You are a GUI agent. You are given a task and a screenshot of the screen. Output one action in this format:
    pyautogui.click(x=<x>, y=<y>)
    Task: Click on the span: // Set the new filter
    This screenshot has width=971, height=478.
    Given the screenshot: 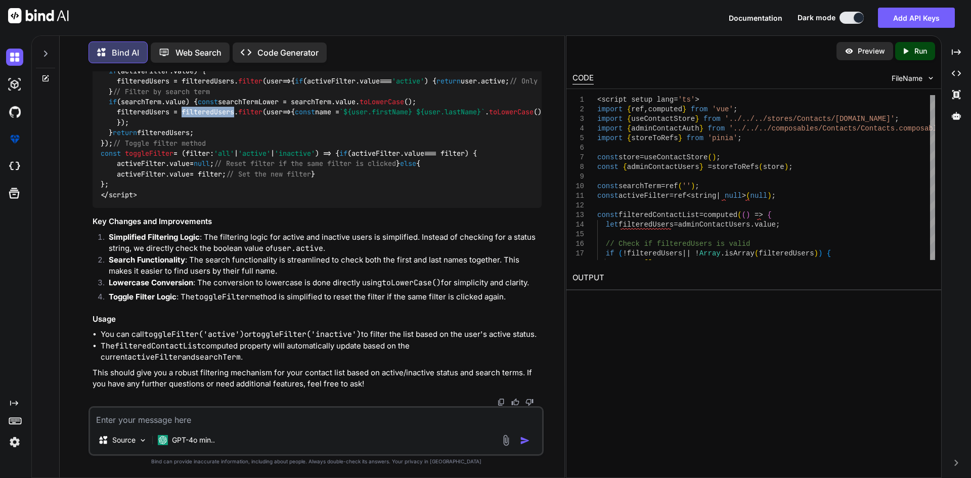 What is the action you would take?
    pyautogui.click(x=269, y=174)
    